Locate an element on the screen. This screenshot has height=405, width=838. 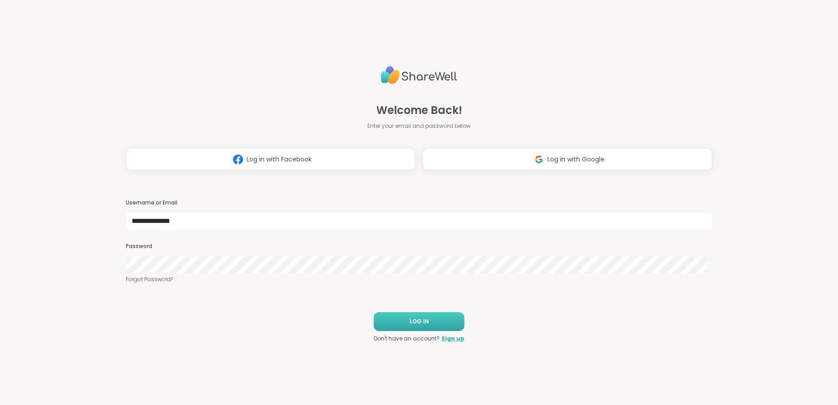
img: ShareWell Logo is located at coordinates (419, 75).